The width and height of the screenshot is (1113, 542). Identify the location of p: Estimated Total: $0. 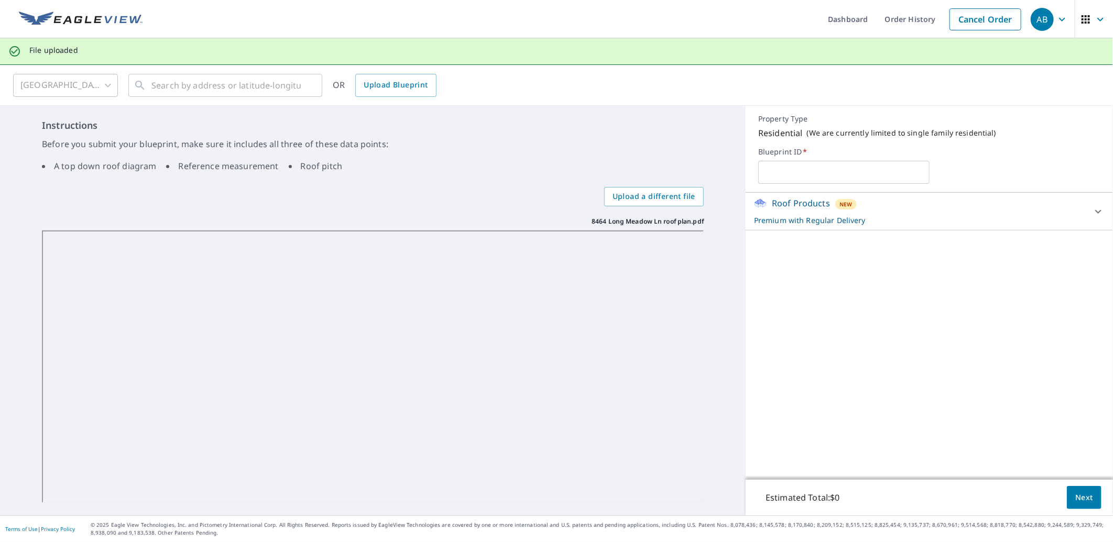
(803, 498).